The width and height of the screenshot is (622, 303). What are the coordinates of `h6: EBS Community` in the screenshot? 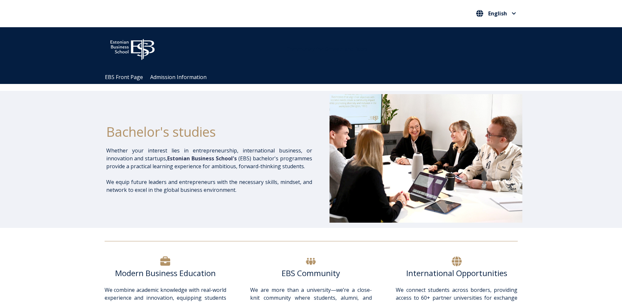 It's located at (311, 273).